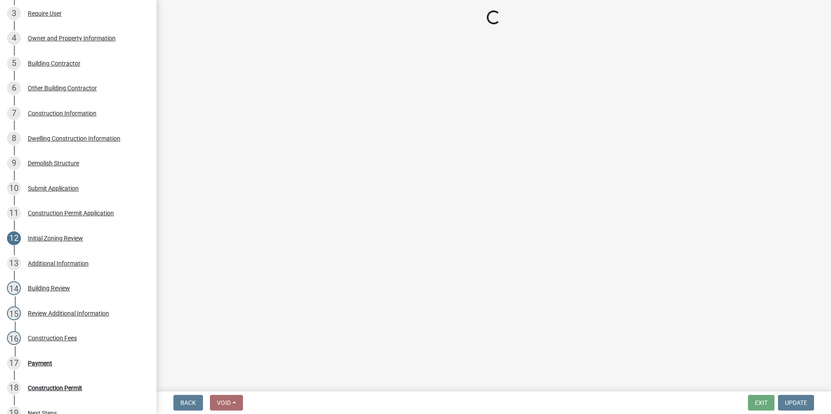 Image resolution: width=831 pixels, height=414 pixels. What do you see at coordinates (49, 288) in the screenshot?
I see `div: Building Review` at bounding box center [49, 288].